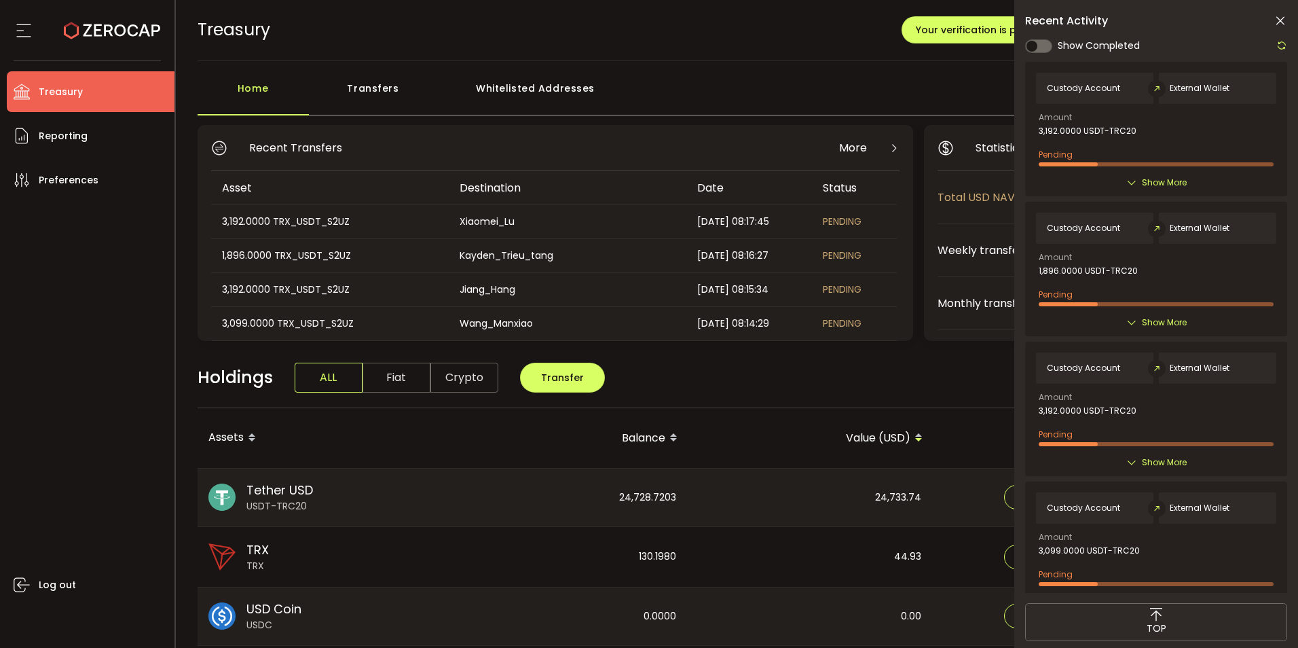 This screenshot has height=648, width=1298. I want to click on div: Assets, so click(320, 438).